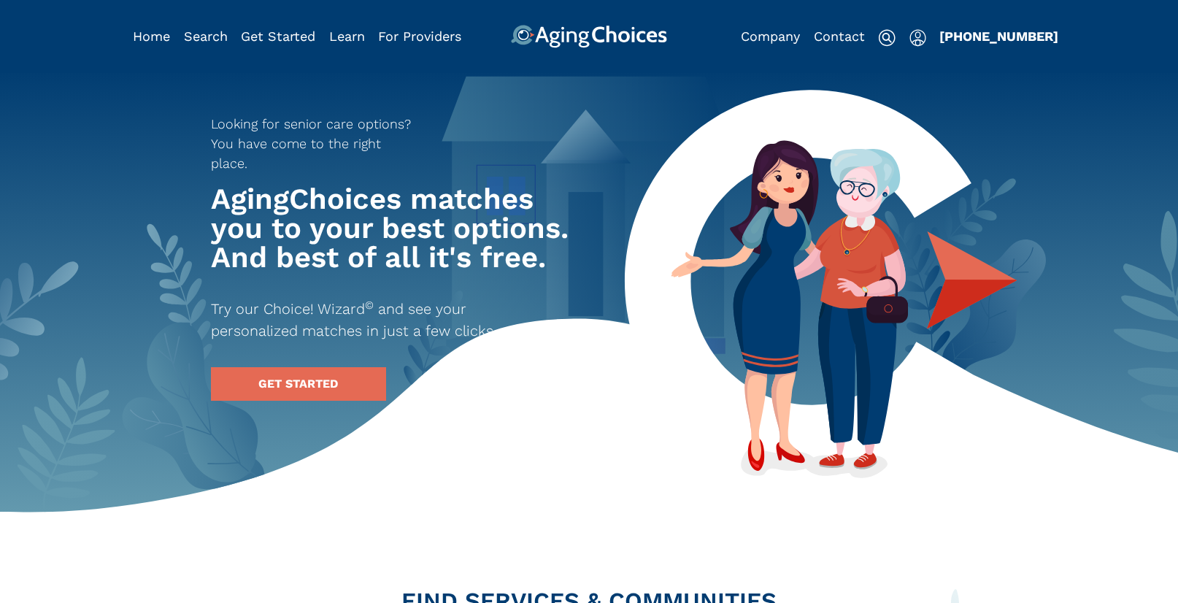 This screenshot has height=603, width=1178. I want to click on h1: AgingChoices matches you to your best options. And best of all it's free., so click(393, 228).